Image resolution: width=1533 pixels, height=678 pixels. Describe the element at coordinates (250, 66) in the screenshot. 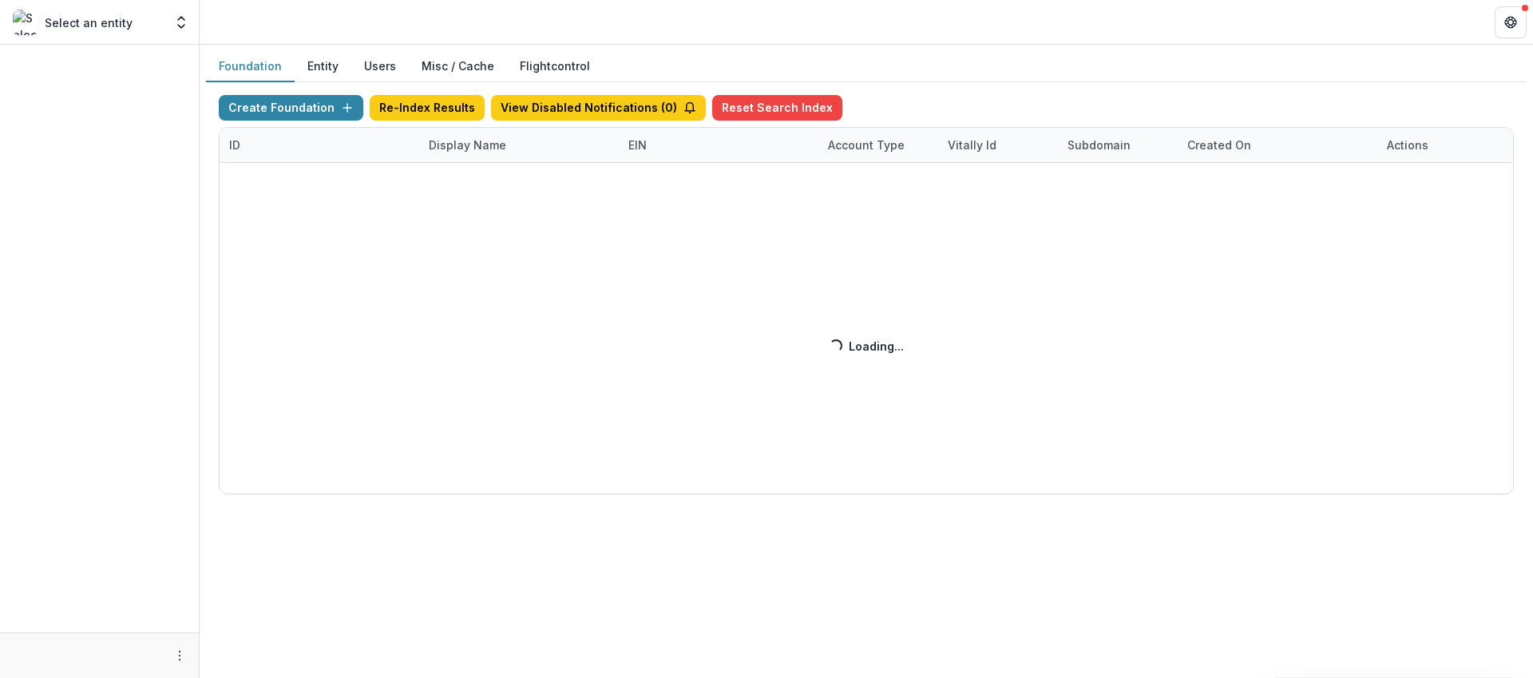

I see `button: Foundation` at that location.